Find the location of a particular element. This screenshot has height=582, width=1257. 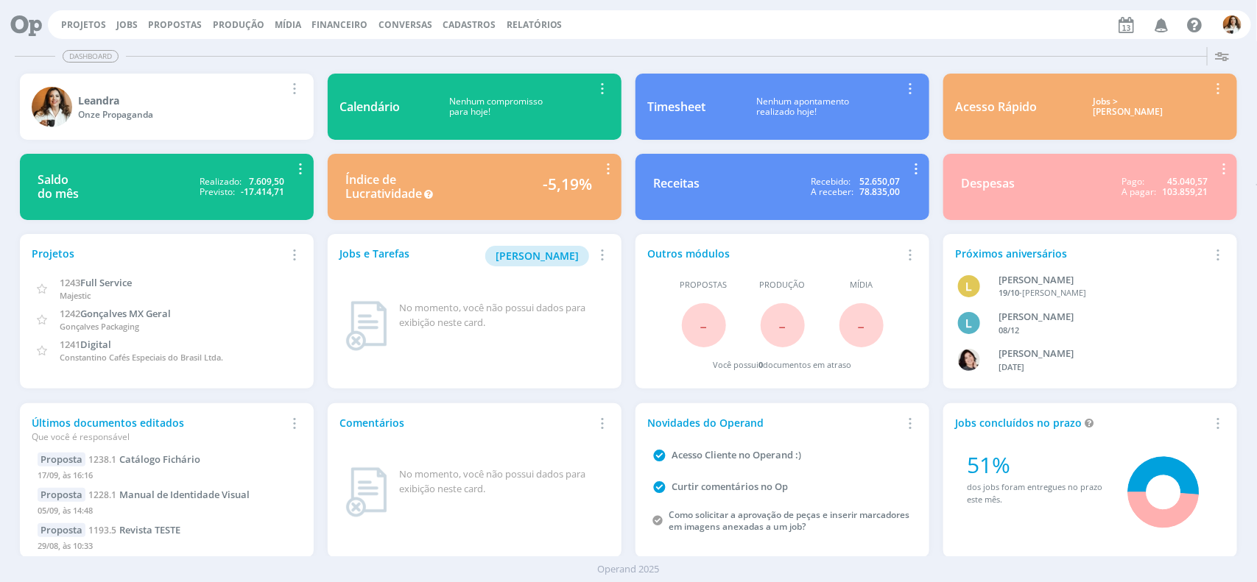

div: 78.835,00 is located at coordinates (880, 192).